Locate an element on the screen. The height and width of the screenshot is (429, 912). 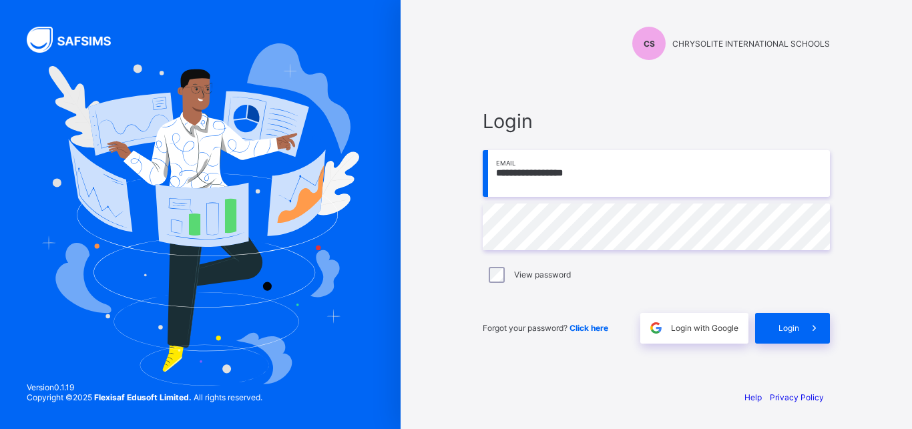
label: View password is located at coordinates (542, 274).